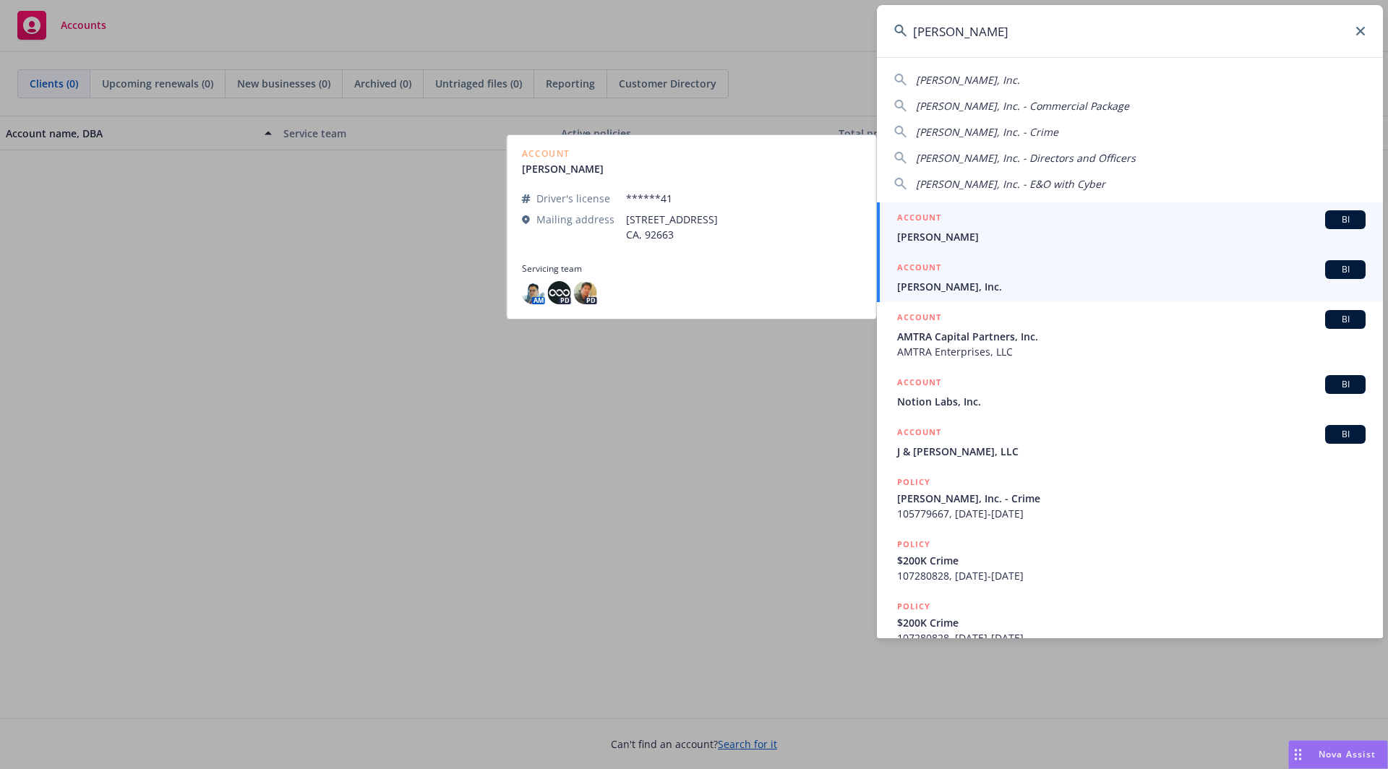 This screenshot has height=769, width=1388. Describe the element at coordinates (1346, 754) in the screenshot. I see `span: Nova Assist` at that location.